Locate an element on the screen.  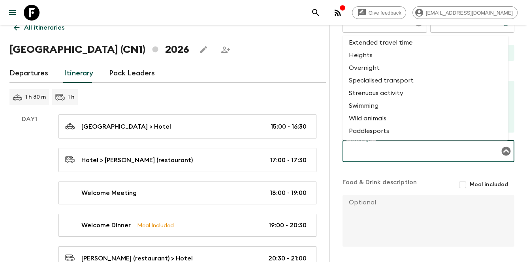
li: Overnight is located at coordinates (425, 68).